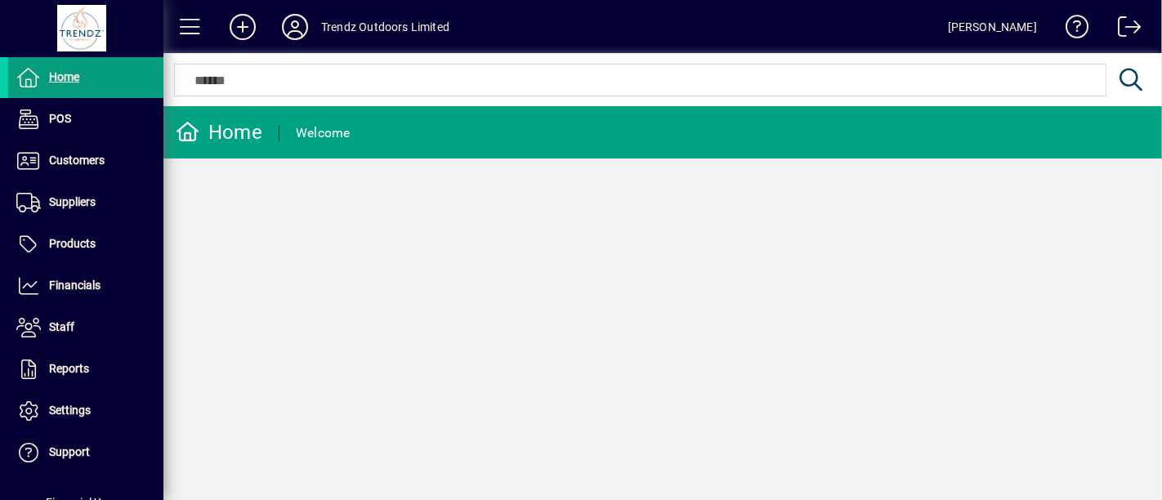  Describe the element at coordinates (86, 161) in the screenshot. I see `a: Customers` at that location.